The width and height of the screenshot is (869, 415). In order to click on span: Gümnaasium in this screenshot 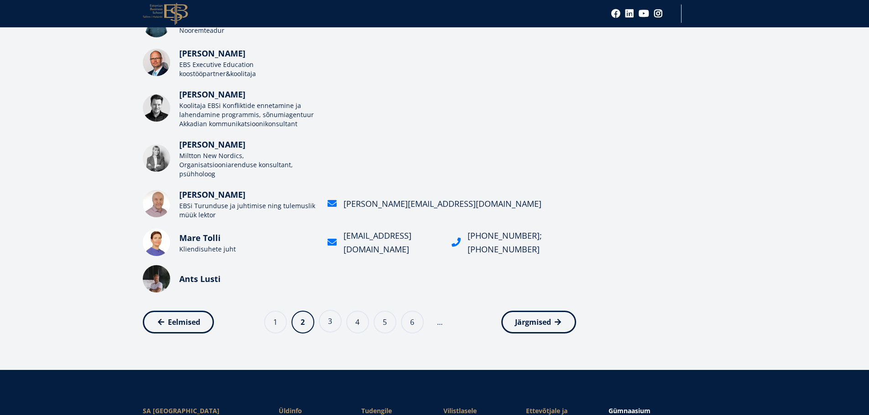, I will do `click(629, 411)`.